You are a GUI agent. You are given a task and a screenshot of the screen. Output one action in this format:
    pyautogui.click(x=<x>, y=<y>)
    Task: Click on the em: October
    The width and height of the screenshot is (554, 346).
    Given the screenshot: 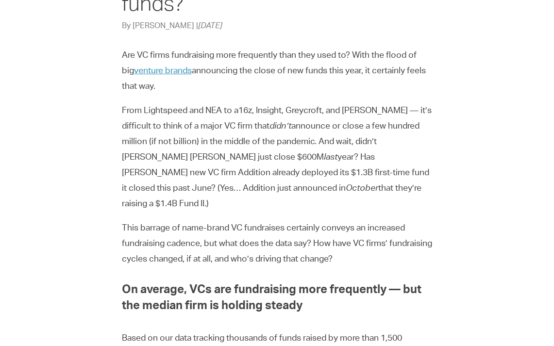 What is the action you would take?
    pyautogui.click(x=362, y=189)
    